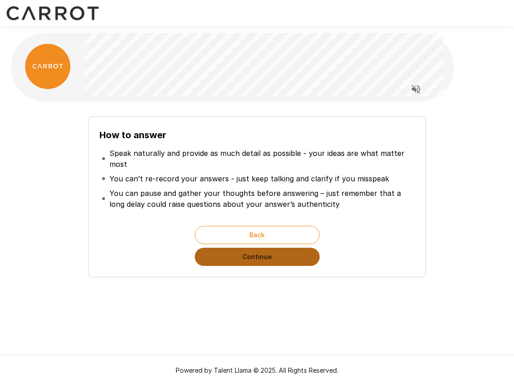 The height and width of the screenshot is (385, 514). Describe the element at coordinates (133, 135) in the screenshot. I see `b: How to answer` at that location.